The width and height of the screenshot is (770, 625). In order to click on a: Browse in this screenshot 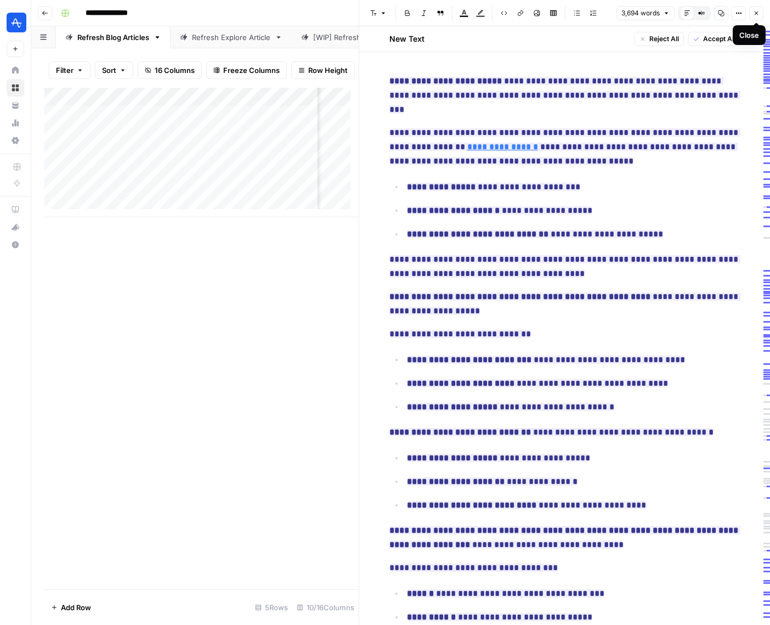, I will do `click(15, 88)`.